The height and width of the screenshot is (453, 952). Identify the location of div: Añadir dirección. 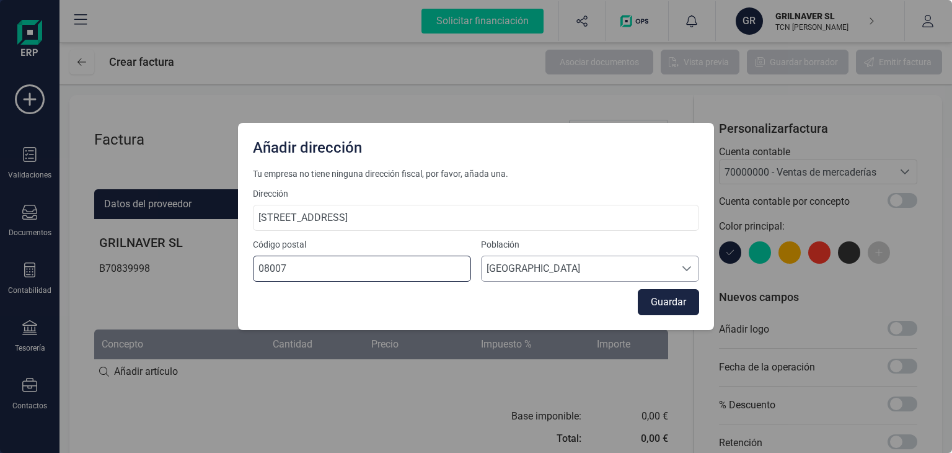
(476, 145).